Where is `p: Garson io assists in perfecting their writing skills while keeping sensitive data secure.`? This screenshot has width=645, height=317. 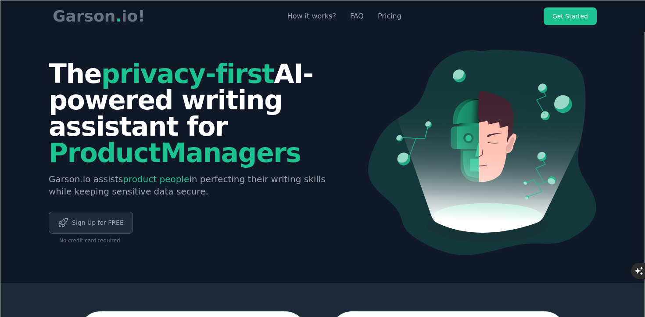 p: Garson io assists in perfecting their writing skills while keeping sensitive data secure. is located at coordinates (196, 185).